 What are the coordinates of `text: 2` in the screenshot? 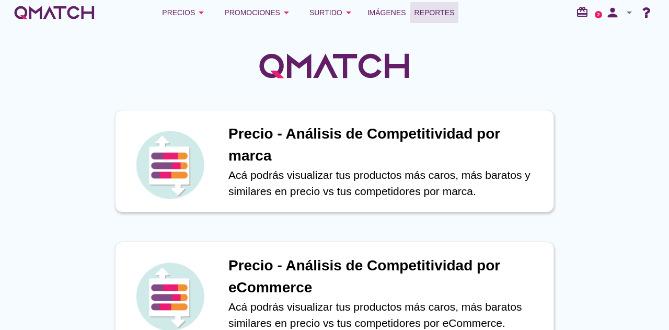 It's located at (598, 14).